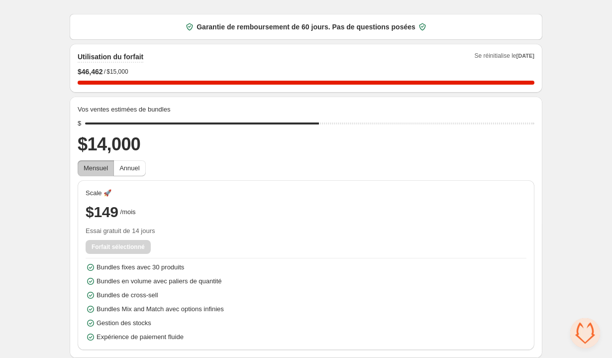  I want to click on span: Bundles en volume avec paliers de quantité, so click(159, 281).